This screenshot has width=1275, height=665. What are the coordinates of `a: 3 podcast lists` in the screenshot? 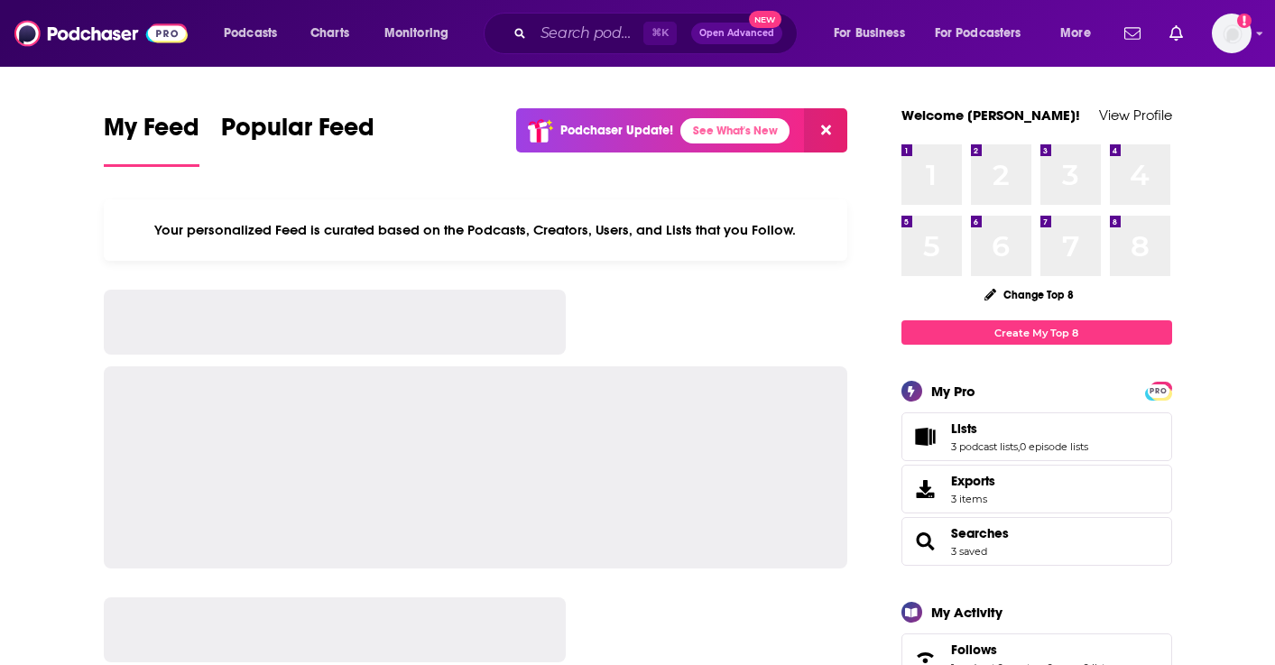 It's located at (984, 447).